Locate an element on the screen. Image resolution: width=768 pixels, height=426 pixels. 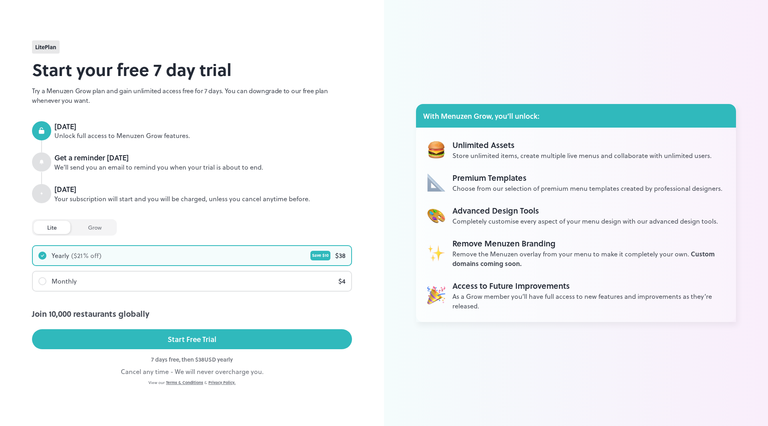
button: Start Free Trial is located at coordinates (192, 339).